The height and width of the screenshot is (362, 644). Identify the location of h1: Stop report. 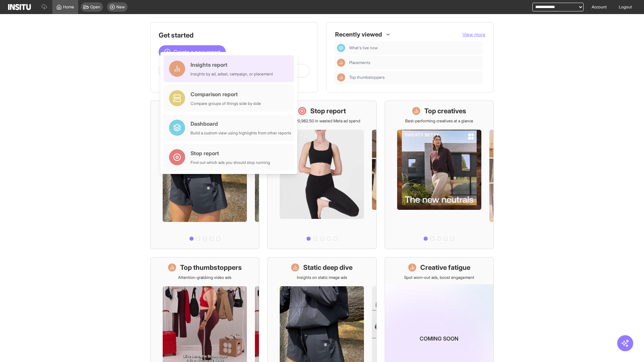
(328, 111).